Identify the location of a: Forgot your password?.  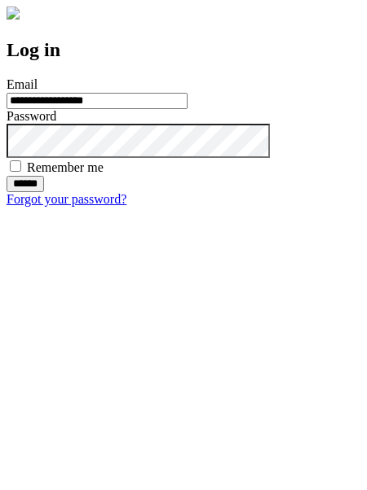
(66, 199).